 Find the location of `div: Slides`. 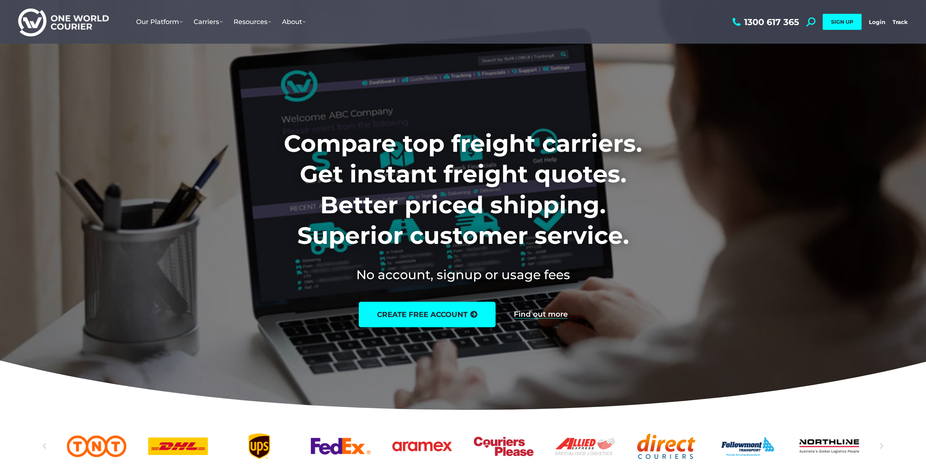

div: Slides is located at coordinates (463, 446).